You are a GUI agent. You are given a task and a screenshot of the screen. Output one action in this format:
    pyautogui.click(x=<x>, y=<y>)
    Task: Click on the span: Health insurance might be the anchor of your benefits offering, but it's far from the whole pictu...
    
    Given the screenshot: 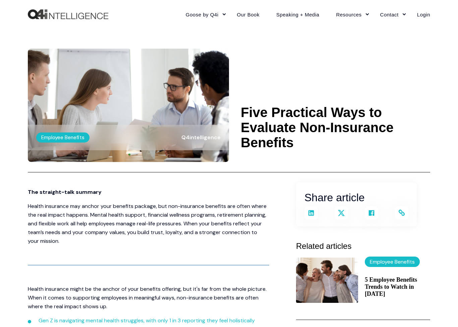 What is the action you would take?
    pyautogui.click(x=147, y=297)
    